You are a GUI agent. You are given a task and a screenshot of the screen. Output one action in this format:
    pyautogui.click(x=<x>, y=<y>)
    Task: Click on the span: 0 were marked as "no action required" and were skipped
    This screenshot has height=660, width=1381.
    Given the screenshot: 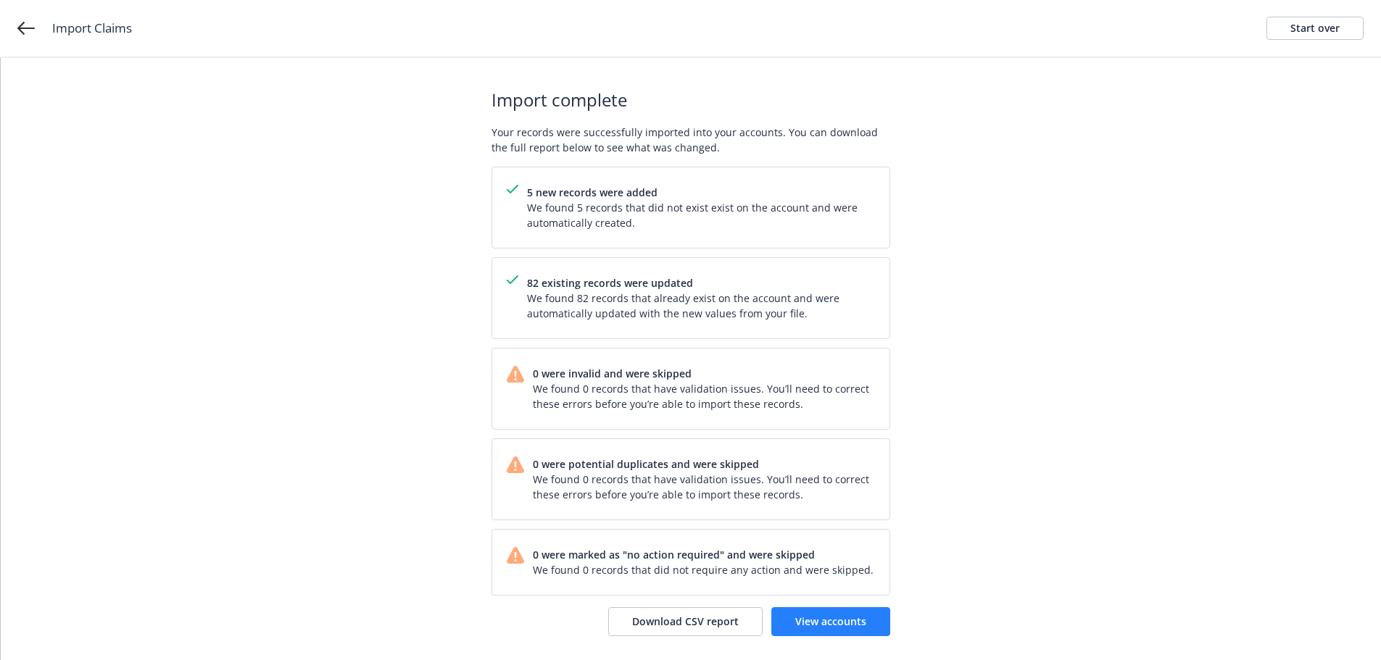 What is the action you would take?
    pyautogui.click(x=703, y=555)
    